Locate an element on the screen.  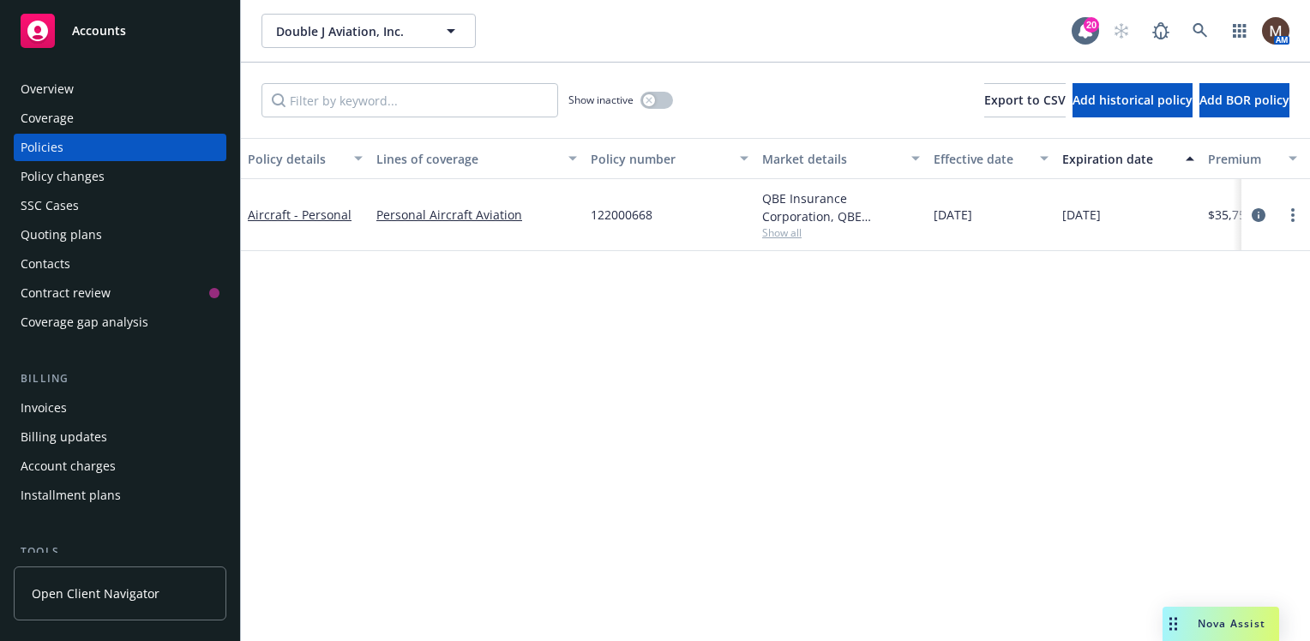
button: Policy number is located at coordinates (669, 159).